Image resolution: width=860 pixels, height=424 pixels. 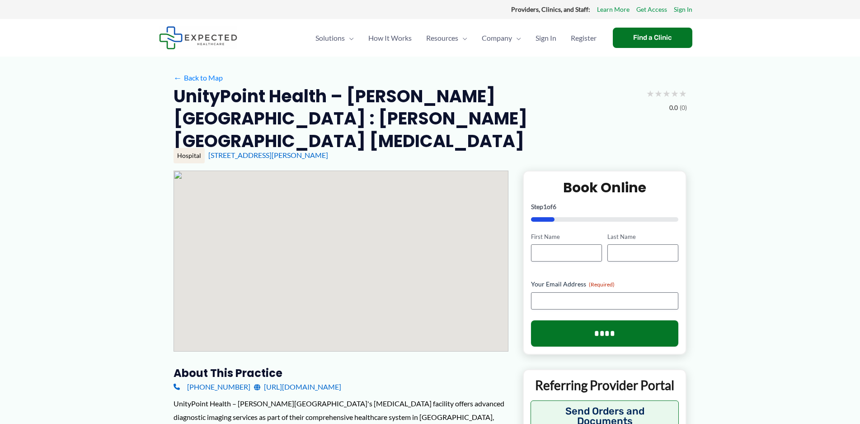 What do you see at coordinates (390, 38) in the screenshot?
I see `a: How It Works` at bounding box center [390, 38].